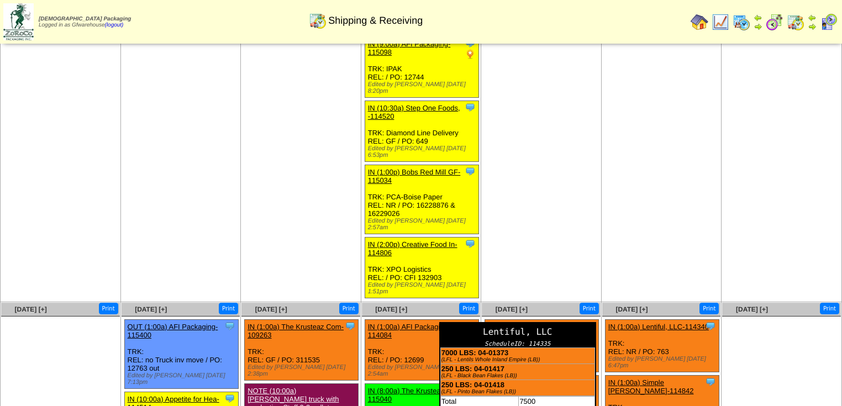  I want to click on img: calendarprod.gif, so click(741, 22).